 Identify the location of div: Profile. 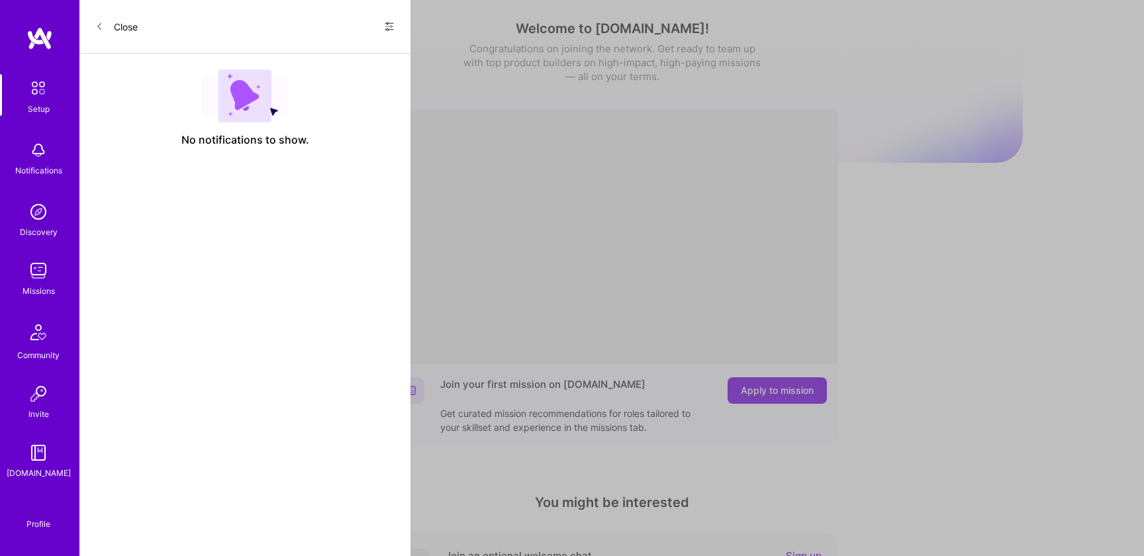
(38, 523).